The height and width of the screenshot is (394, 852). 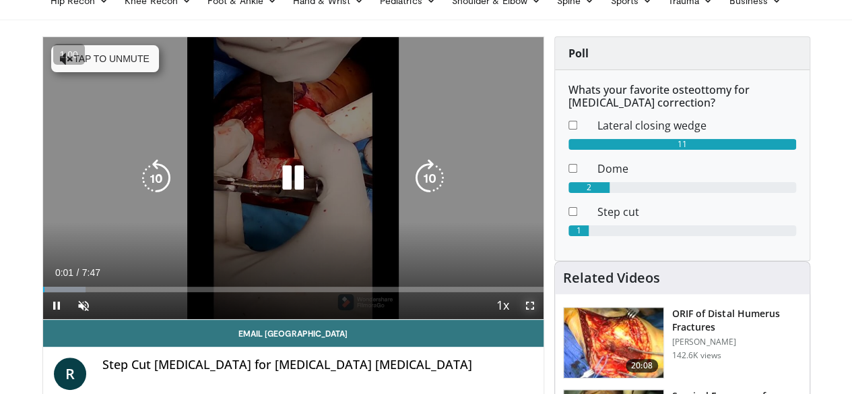 What do you see at coordinates (737, 320) in the screenshot?
I see `h3: ORIF of Distal Humerus Fractures` at bounding box center [737, 320].